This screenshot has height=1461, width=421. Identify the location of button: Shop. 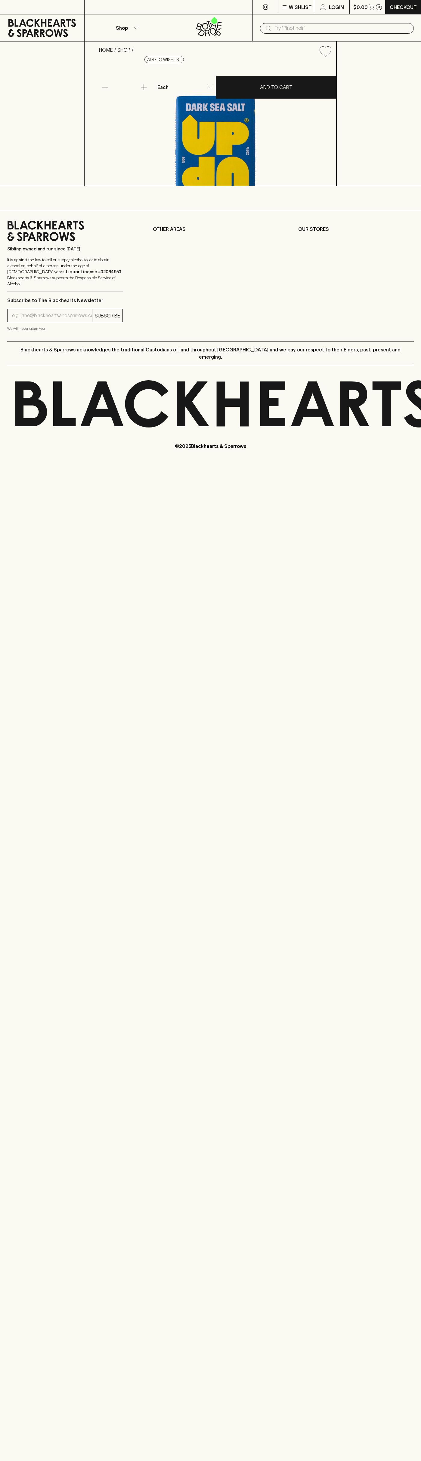
(126, 28).